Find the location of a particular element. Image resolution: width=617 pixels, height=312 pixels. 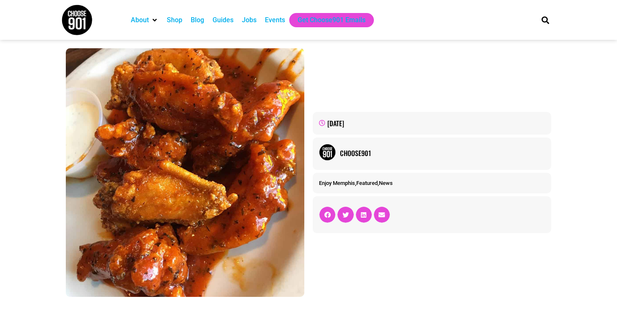

div: Get Choose901 Emails is located at coordinates (331, 20).